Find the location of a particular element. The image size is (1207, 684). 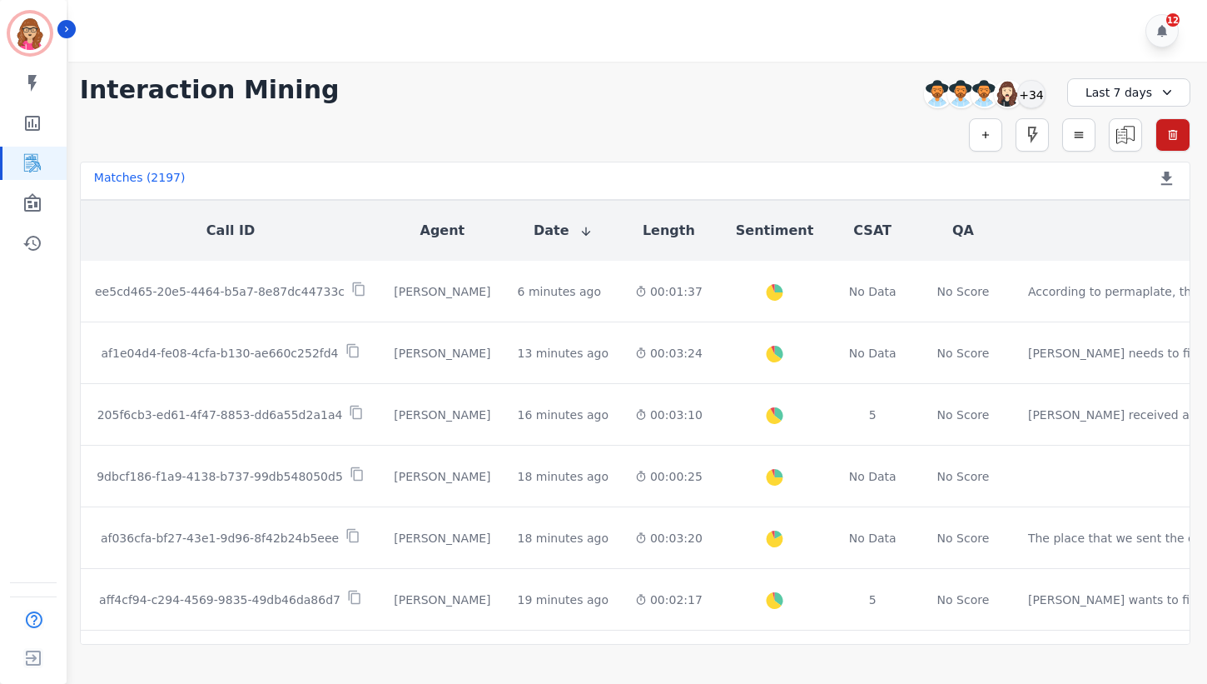

p: ee5cd465-20e5-4464-b5a7-8e87dc44733c is located at coordinates (220, 291).